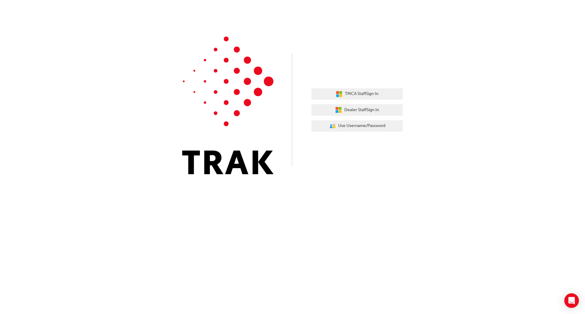 The image size is (585, 314). What do you see at coordinates (572, 301) in the screenshot?
I see `div: Open Intercom Messenger` at bounding box center [572, 301].